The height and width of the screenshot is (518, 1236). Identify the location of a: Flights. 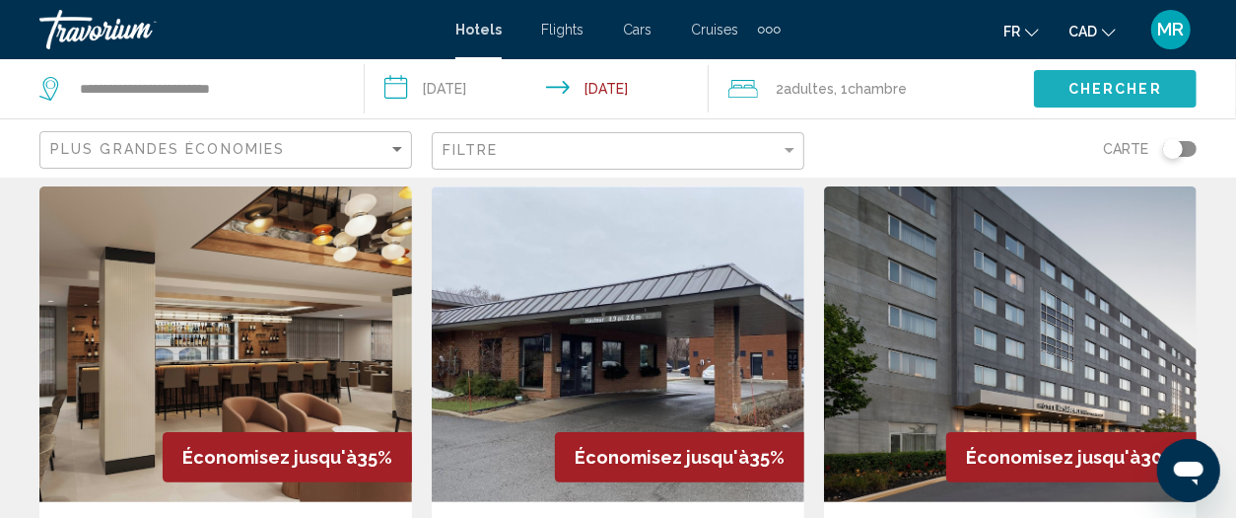
(562, 30).